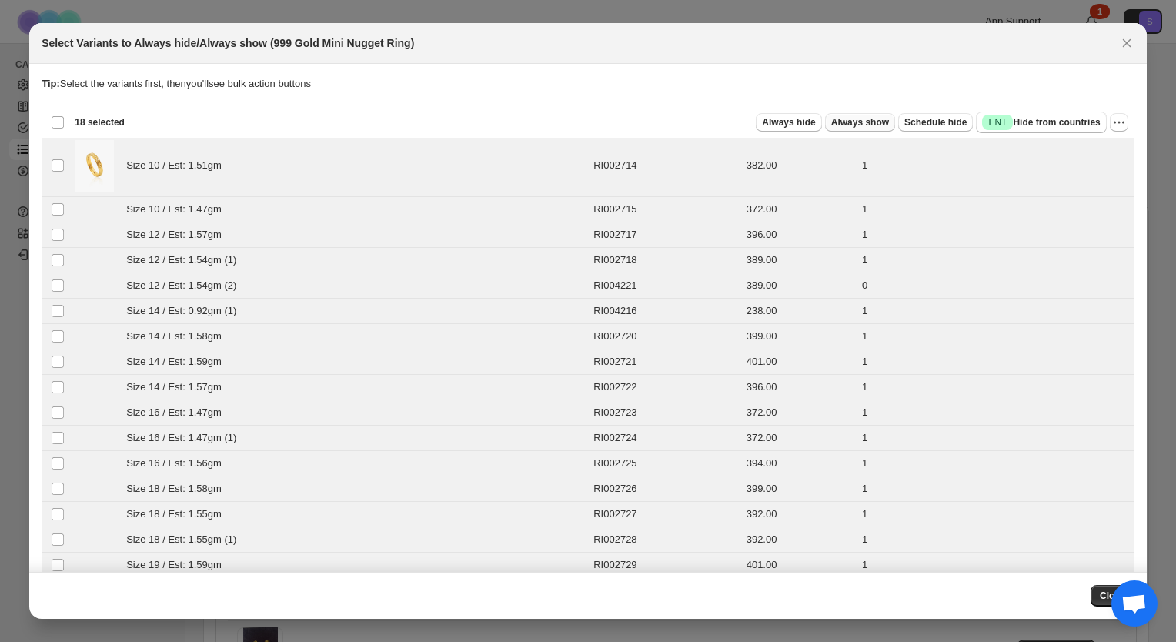  What do you see at coordinates (1119, 122) in the screenshot?
I see `button: More actions` at bounding box center [1119, 122].